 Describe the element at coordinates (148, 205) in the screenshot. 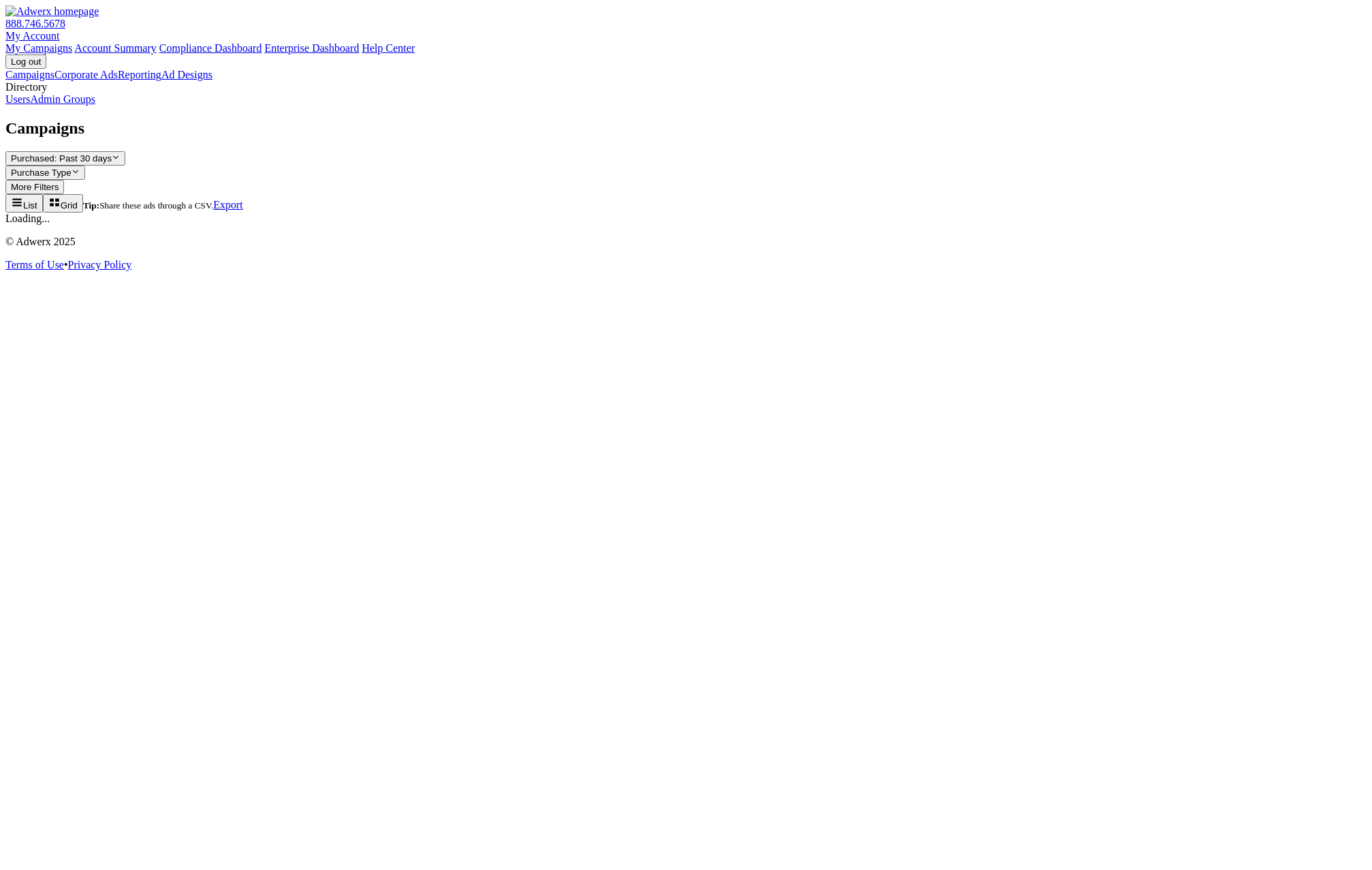

I see `small: Share these ads through a CSV.` at that location.